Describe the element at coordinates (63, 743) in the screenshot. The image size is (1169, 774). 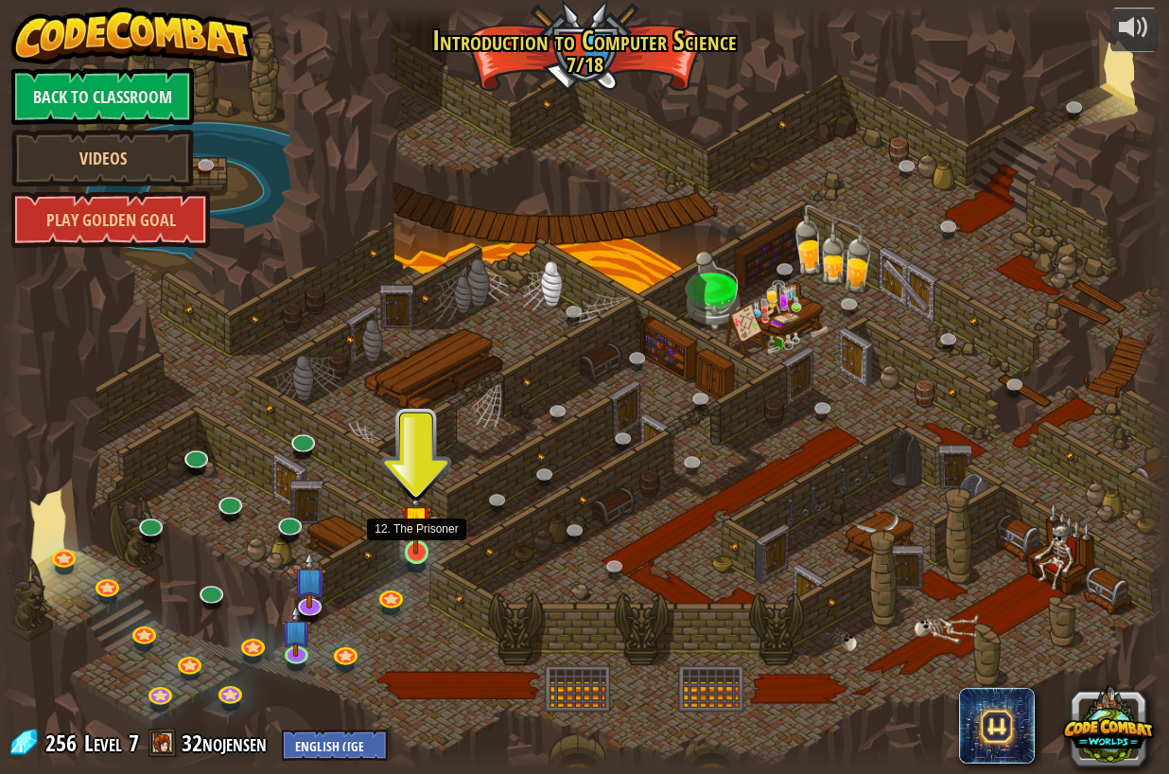
I see `span: 256` at that location.